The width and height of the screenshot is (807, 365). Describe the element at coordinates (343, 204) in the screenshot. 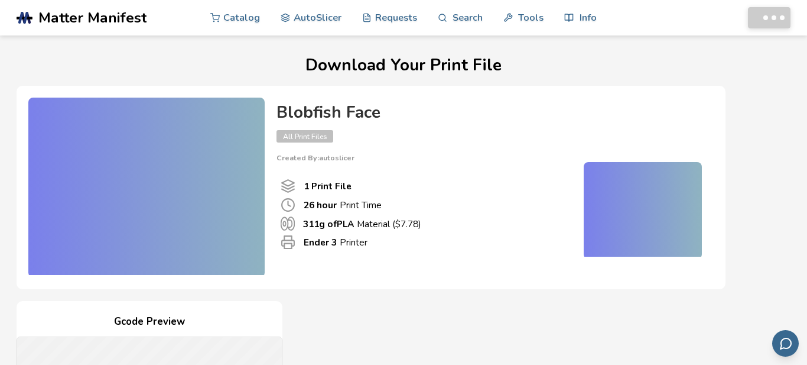

I see `p: Print Time` at that location.